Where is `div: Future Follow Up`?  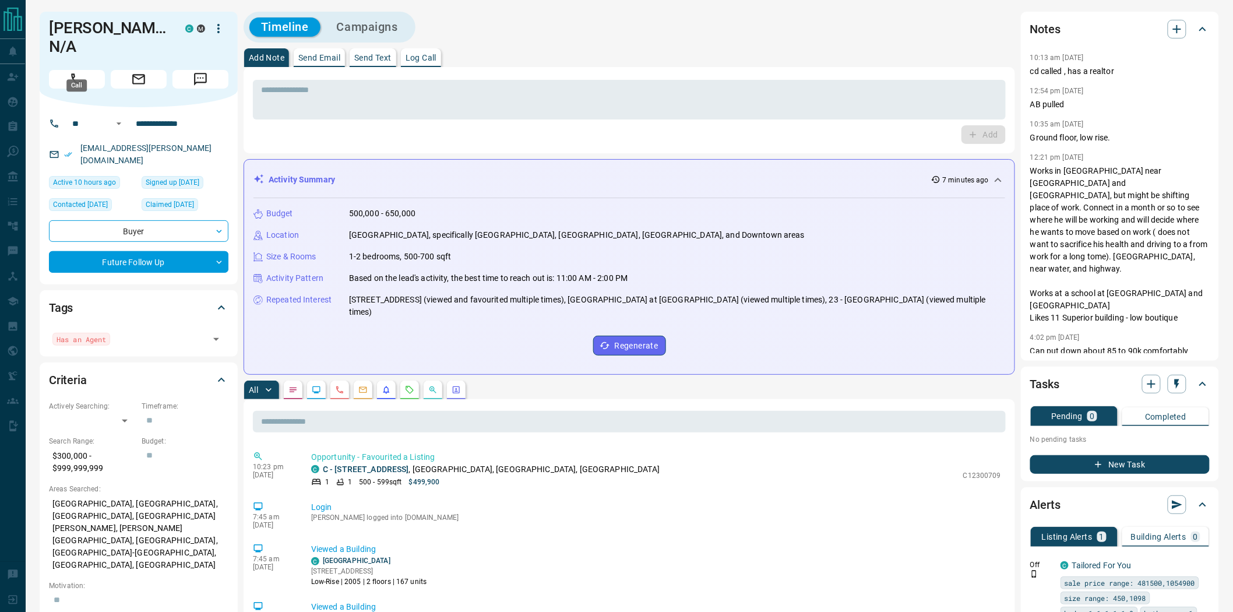
div: Future Follow Up is located at coordinates (139, 262).